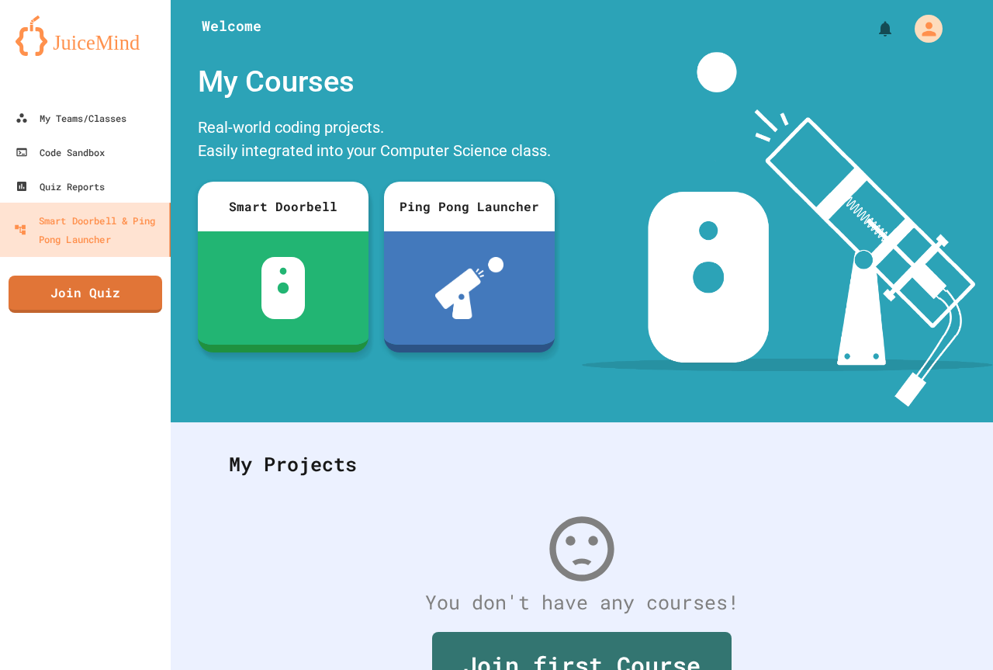 This screenshot has width=993, height=670. I want to click on div: Real-world coding projects. Easily integrated into your Computer Science class., so click(376, 140).